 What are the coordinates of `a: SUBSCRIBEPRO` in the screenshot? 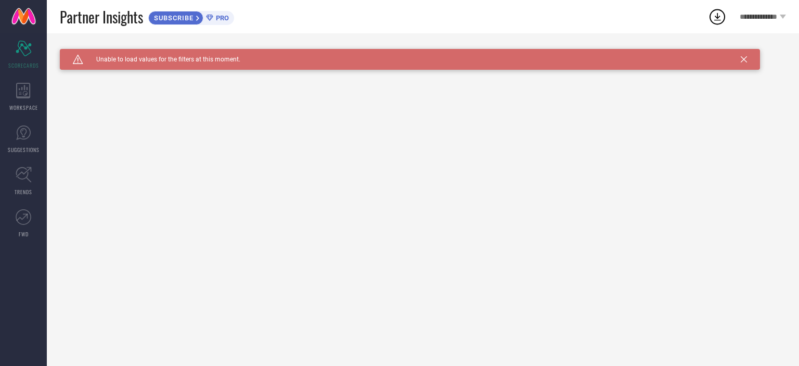 It's located at (191, 17).